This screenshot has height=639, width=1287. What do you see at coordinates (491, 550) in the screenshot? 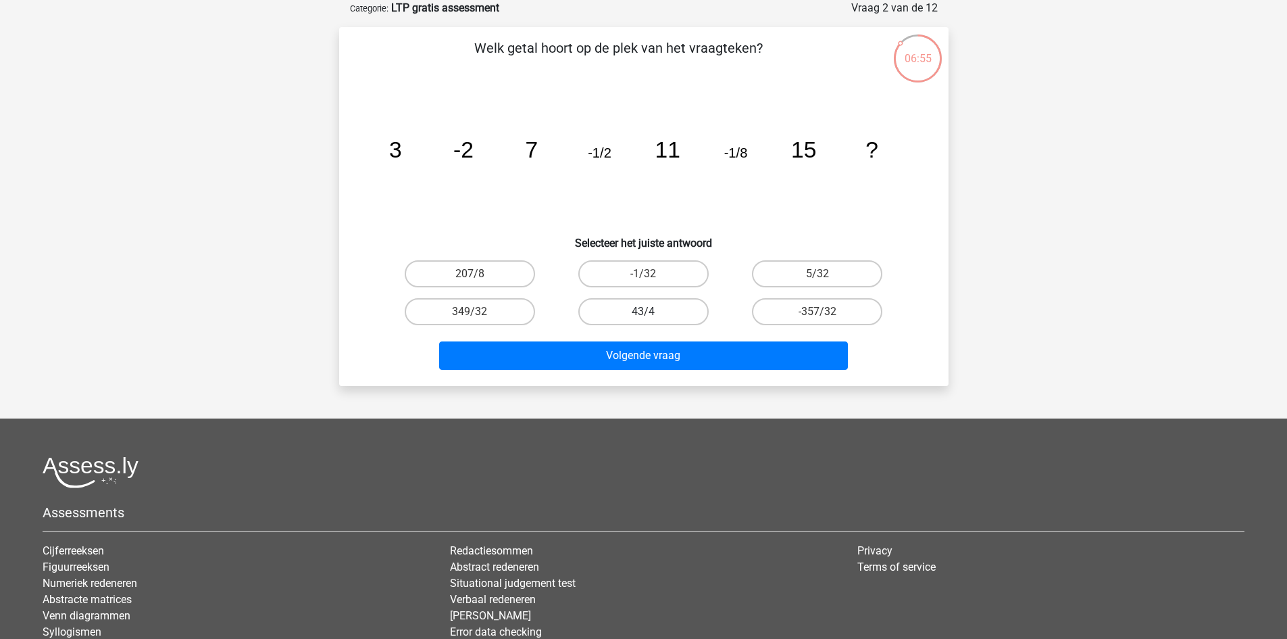
I see `a: Redactiesommen` at bounding box center [491, 550].